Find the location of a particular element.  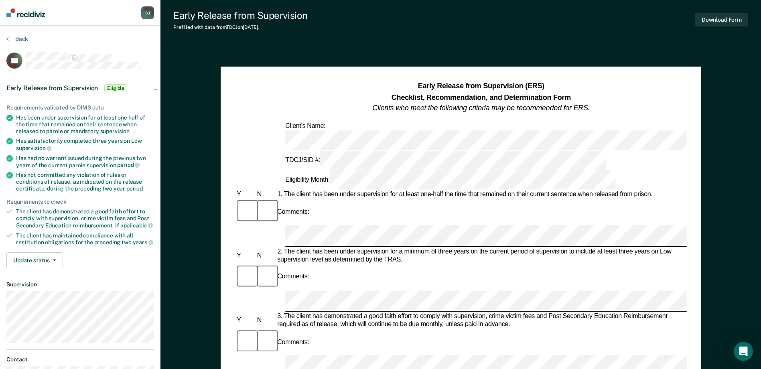

div: 3. The client has demonstrated a good faith effort to comply with supervision, crime victim fees ... is located at coordinates (481, 320).